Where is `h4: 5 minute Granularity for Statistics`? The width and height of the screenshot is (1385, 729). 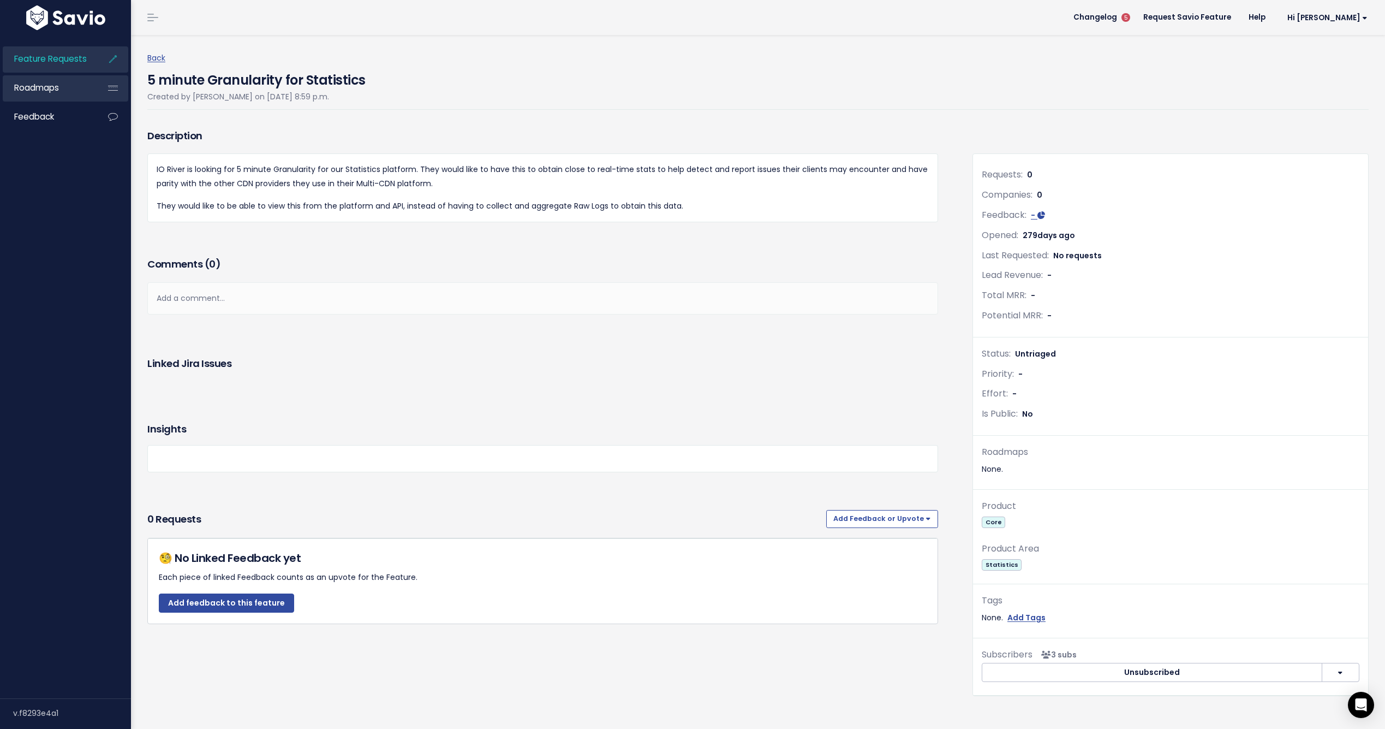
h4: 5 minute Granularity for Statistics is located at coordinates (256, 77).